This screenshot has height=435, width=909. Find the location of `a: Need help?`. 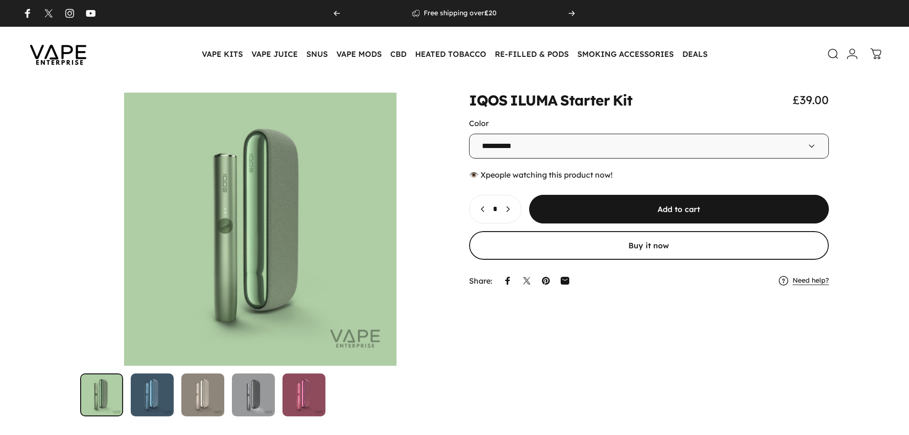

a: Need help? is located at coordinates (811, 281).